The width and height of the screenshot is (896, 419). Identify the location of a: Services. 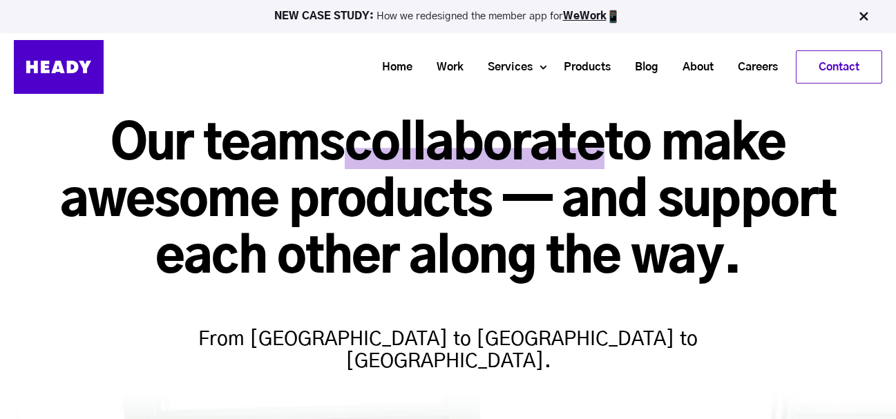
(505, 67).